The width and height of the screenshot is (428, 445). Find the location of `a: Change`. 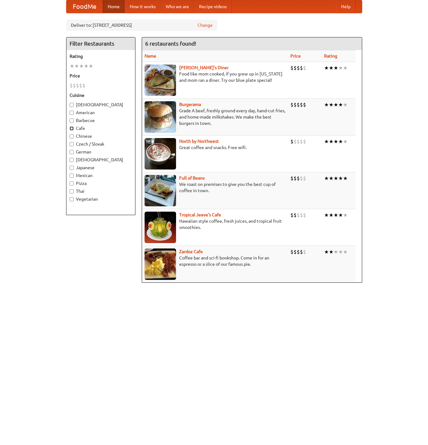

a: Change is located at coordinates (205, 25).